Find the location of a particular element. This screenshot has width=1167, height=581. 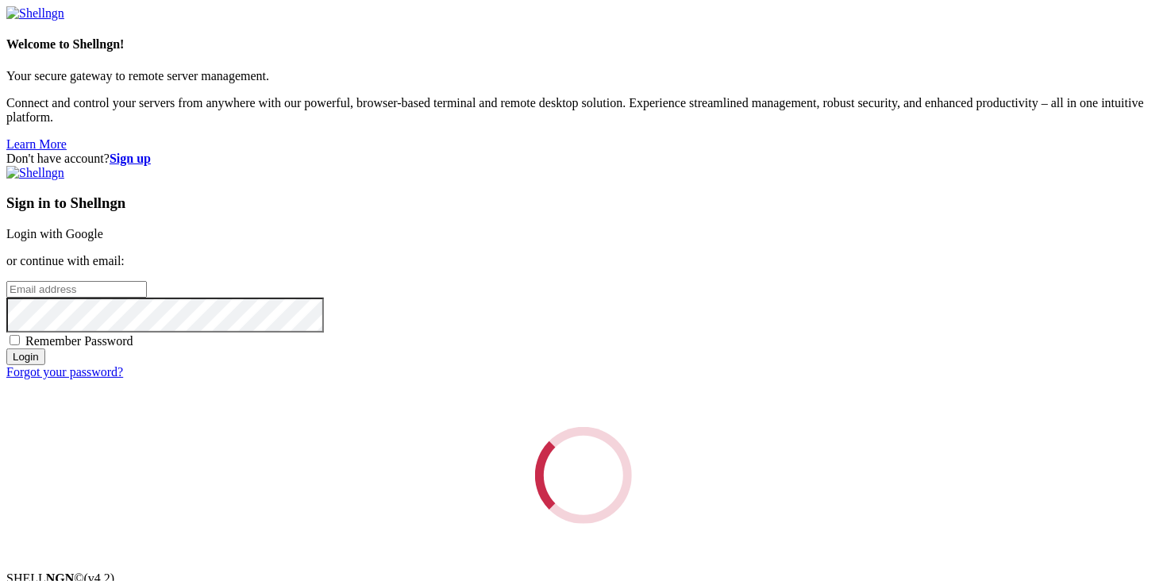

h3: Sign in to Shellngn is located at coordinates (583, 203).